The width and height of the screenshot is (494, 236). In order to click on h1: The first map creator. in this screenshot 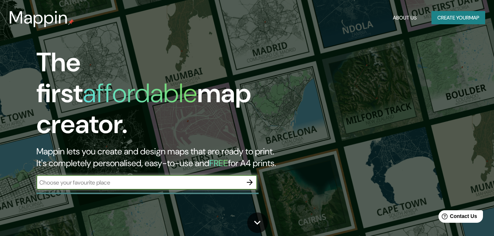, I will do `click(160, 96)`.